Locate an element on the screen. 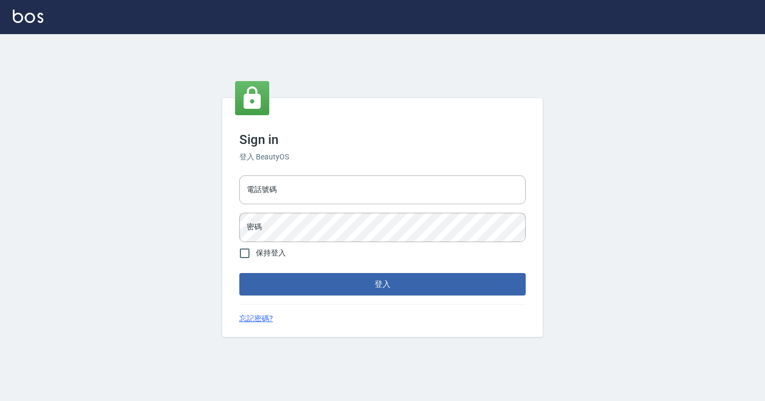 Image resolution: width=765 pixels, height=401 pixels. img: Logo is located at coordinates (28, 16).